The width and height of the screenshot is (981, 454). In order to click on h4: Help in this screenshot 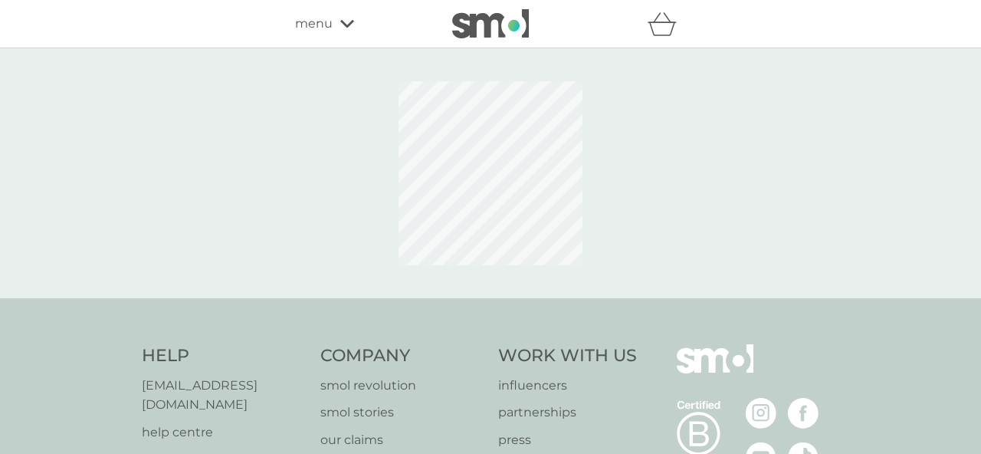, I will do `click(223, 356)`.